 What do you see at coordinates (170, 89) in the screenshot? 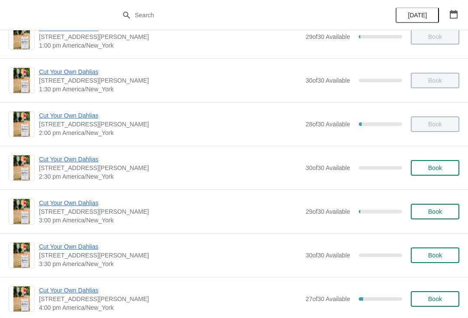
I see `span: 1:30 pm America/New_York` at bounding box center [170, 89].